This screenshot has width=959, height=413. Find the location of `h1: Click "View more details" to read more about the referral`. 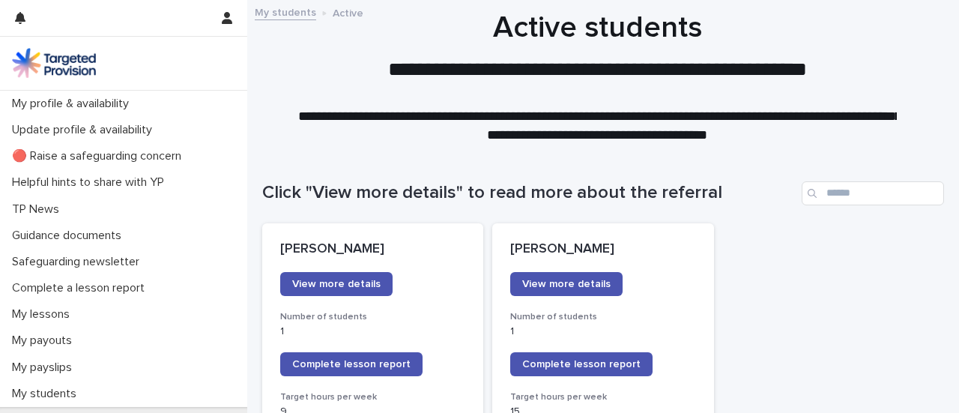

h1: Click "View more details" to read more about the referral is located at coordinates (529, 192).